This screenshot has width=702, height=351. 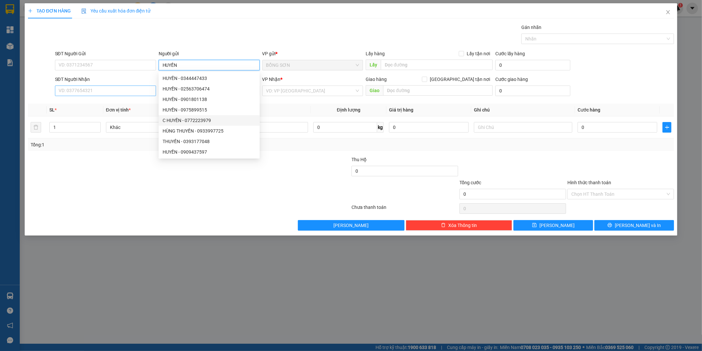 What do you see at coordinates (511, 79) in the screenshot?
I see `label: Cước giao hàng` at bounding box center [511, 79].